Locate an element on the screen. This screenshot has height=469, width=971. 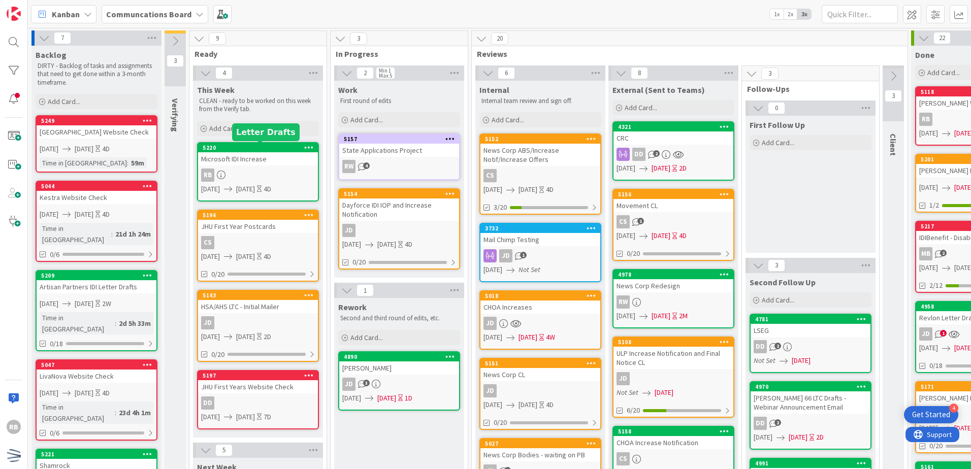
div: RB is located at coordinates (14, 427).